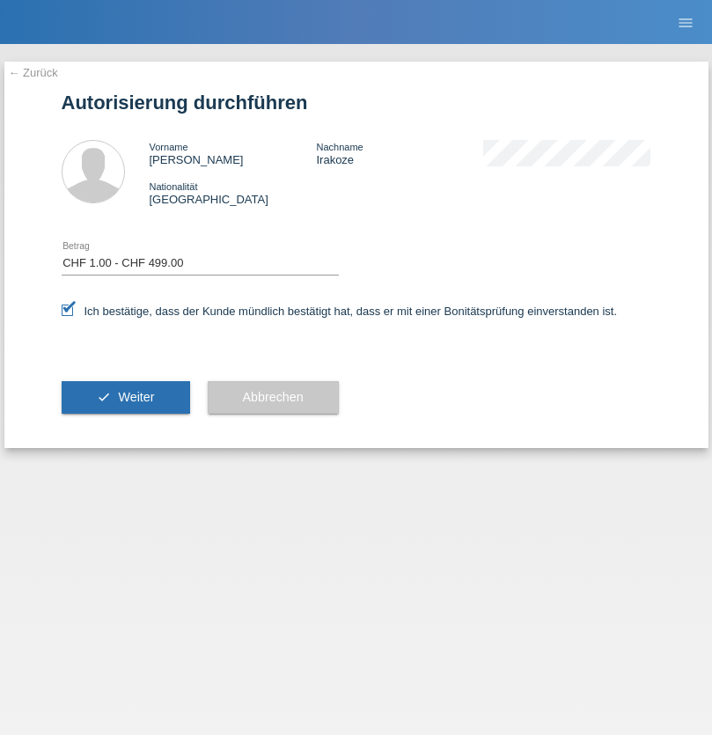  I want to click on span: Weiter, so click(136, 397).